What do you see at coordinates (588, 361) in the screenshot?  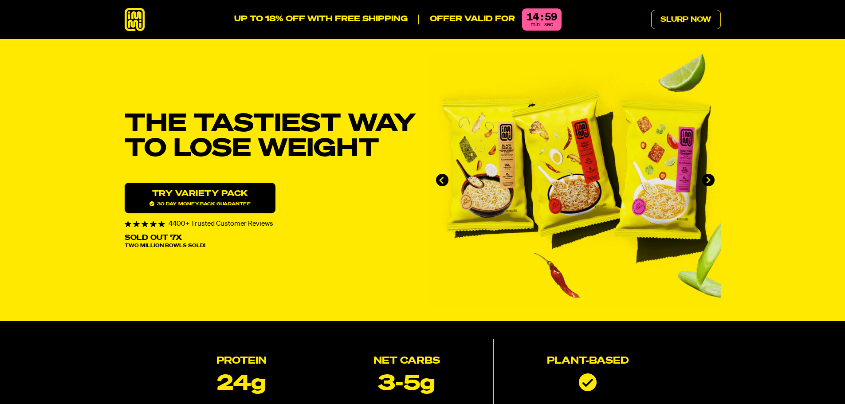 I see `h2: Plant-based` at bounding box center [588, 361].